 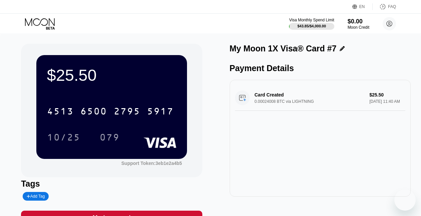 What do you see at coordinates (152, 163) in the screenshot?
I see `div: Support Token: 3eb1e2a4b5` at bounding box center [152, 163].